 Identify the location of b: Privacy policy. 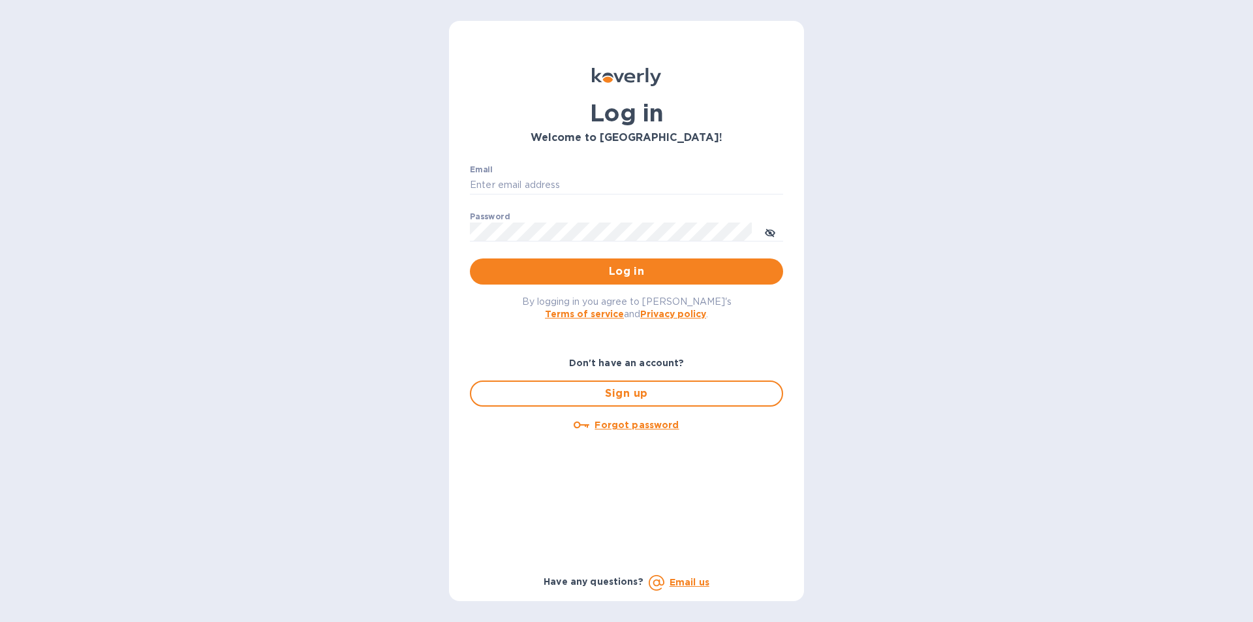
(673, 314).